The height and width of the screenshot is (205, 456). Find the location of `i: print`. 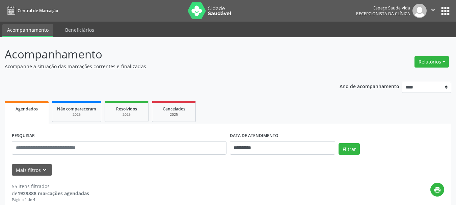

i: print is located at coordinates (438, 190).